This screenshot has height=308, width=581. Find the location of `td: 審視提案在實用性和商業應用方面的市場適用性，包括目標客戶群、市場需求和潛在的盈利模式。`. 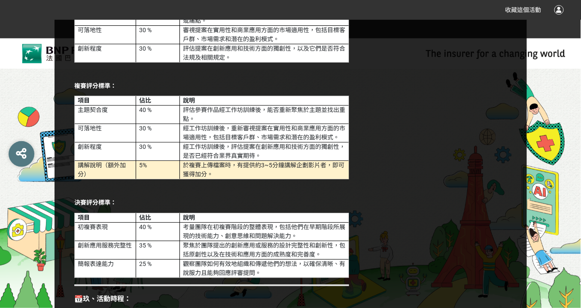

td: 審視提案在實用性和商業應用方面的市場適用性，包括目標客戶群、市場需求和潛在的盈利模式。 is located at coordinates (264, 35).